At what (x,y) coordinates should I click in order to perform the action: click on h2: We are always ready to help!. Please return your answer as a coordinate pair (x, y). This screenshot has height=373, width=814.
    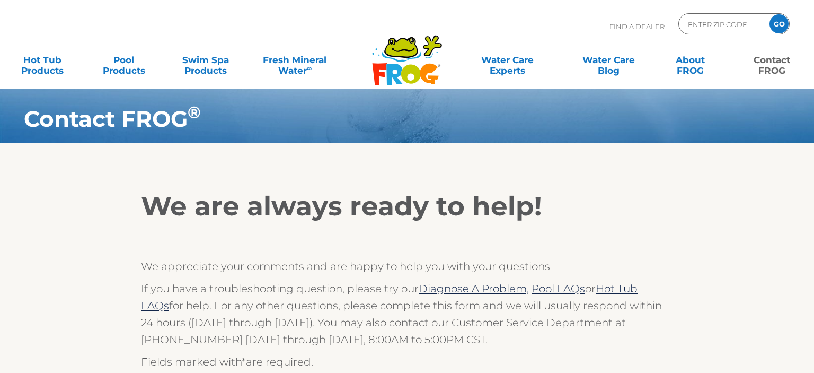
    Looking at the image, I should click on (407, 206).